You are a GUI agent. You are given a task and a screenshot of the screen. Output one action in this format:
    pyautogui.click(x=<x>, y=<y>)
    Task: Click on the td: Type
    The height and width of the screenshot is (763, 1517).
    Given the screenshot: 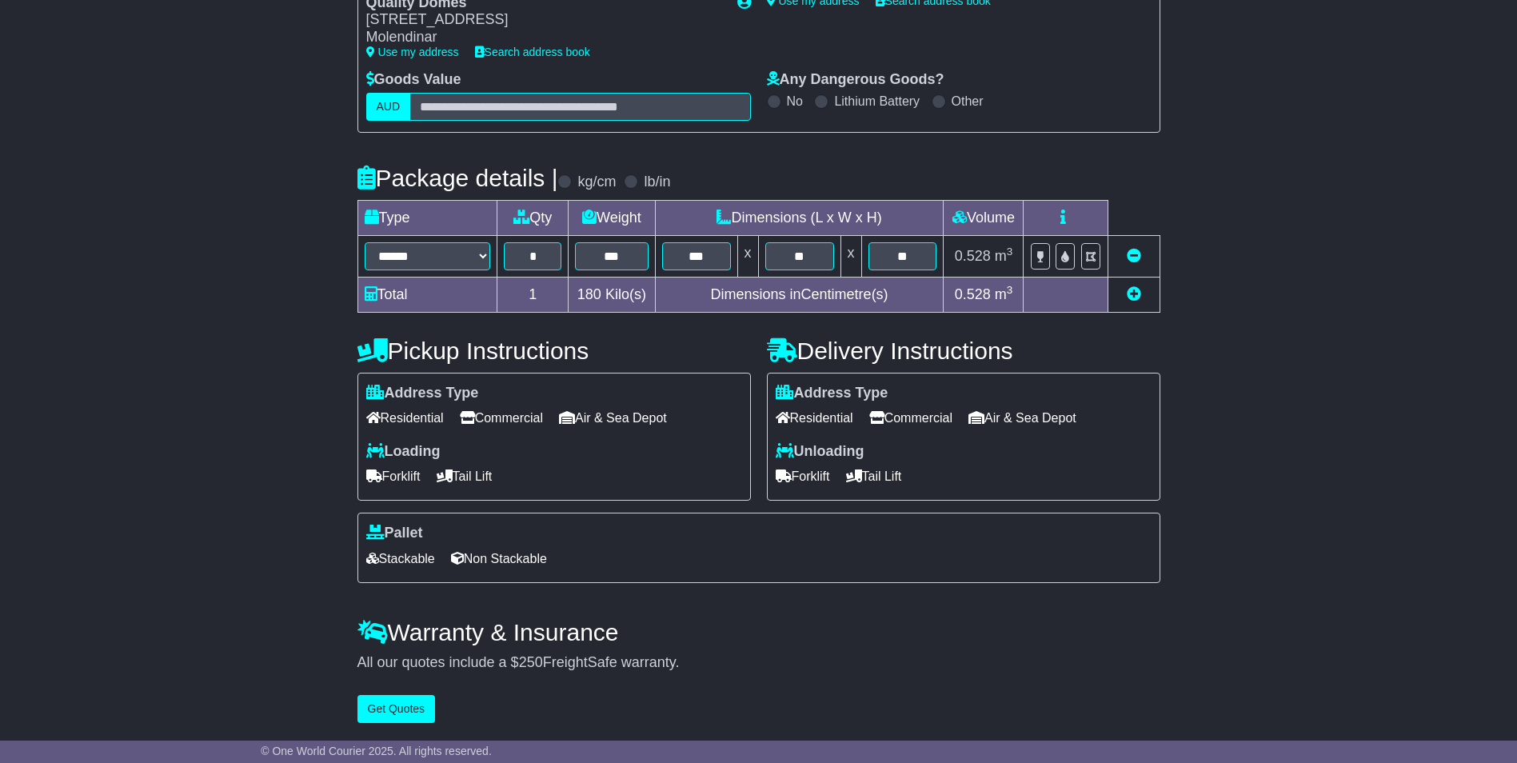 What is the action you would take?
    pyautogui.click(x=427, y=217)
    